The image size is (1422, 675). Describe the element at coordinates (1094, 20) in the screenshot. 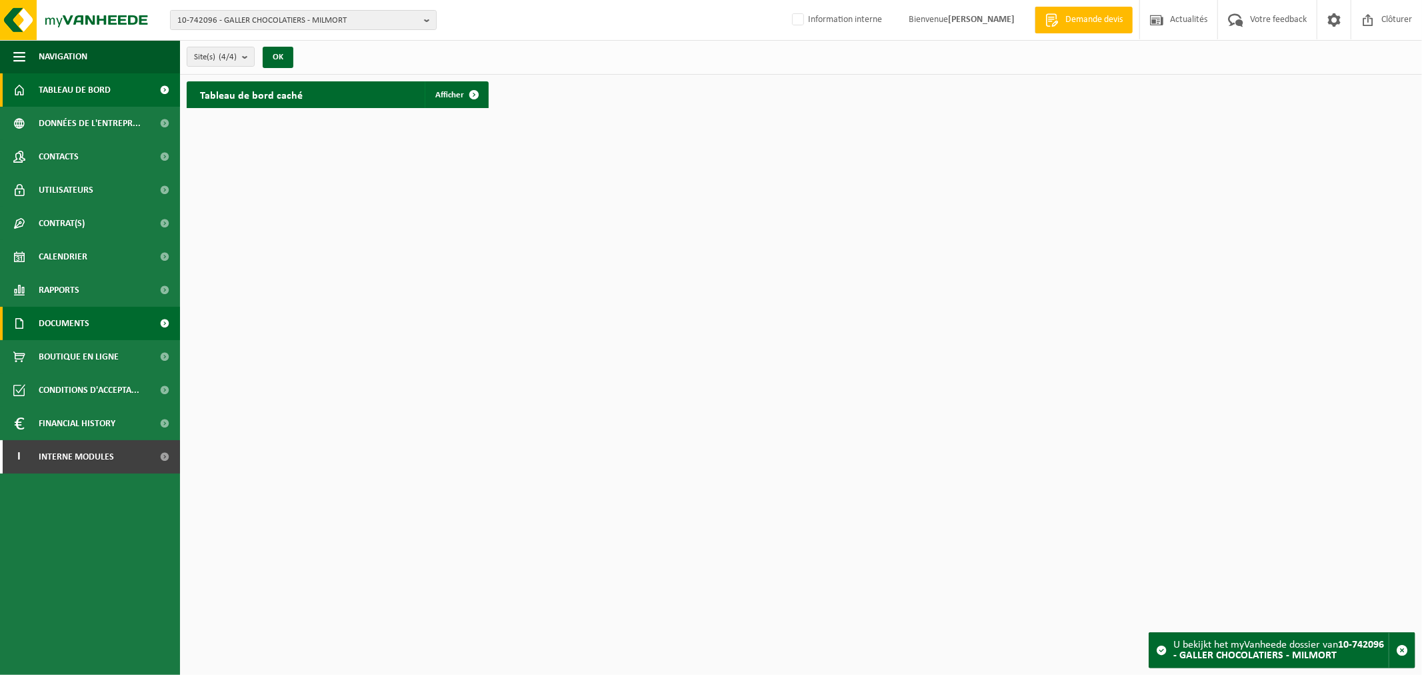

I see `span: Demande devis` at that location.